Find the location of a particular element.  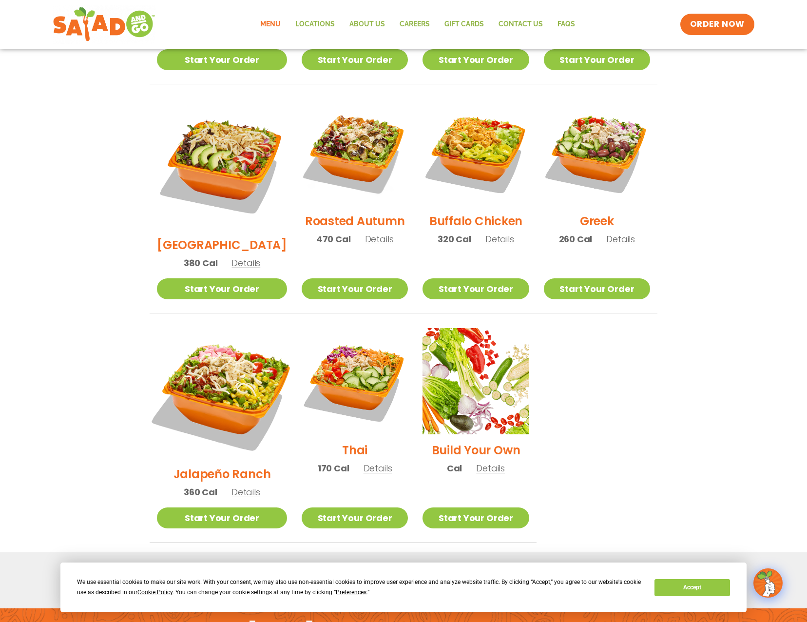

span: Preferences is located at coordinates (351, 592).